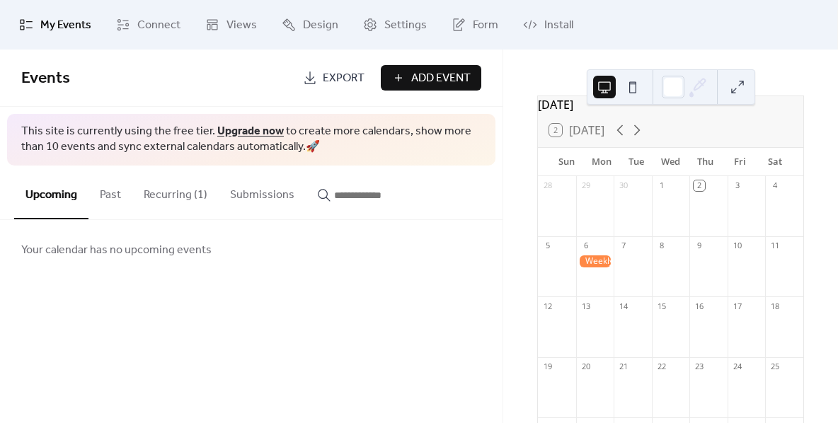 The image size is (838, 423). Describe the element at coordinates (774, 306) in the screenshot. I see `div: 18` at that location.